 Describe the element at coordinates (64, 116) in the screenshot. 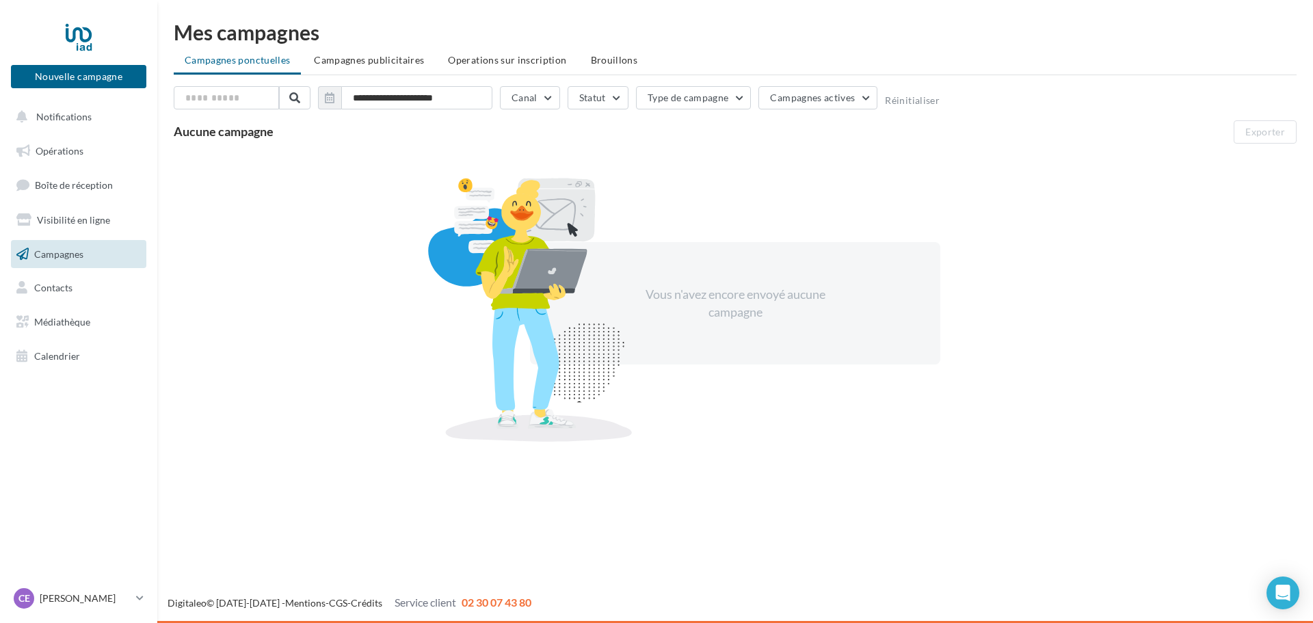

I see `span: Notifications` at that location.